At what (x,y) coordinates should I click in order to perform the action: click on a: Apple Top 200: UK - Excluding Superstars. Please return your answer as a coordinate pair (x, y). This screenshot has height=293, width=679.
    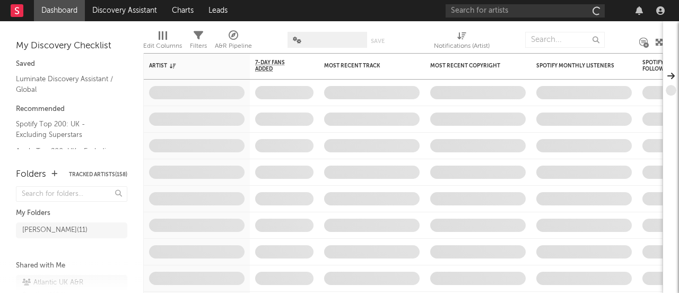
    Looking at the image, I should click on (66, 156).